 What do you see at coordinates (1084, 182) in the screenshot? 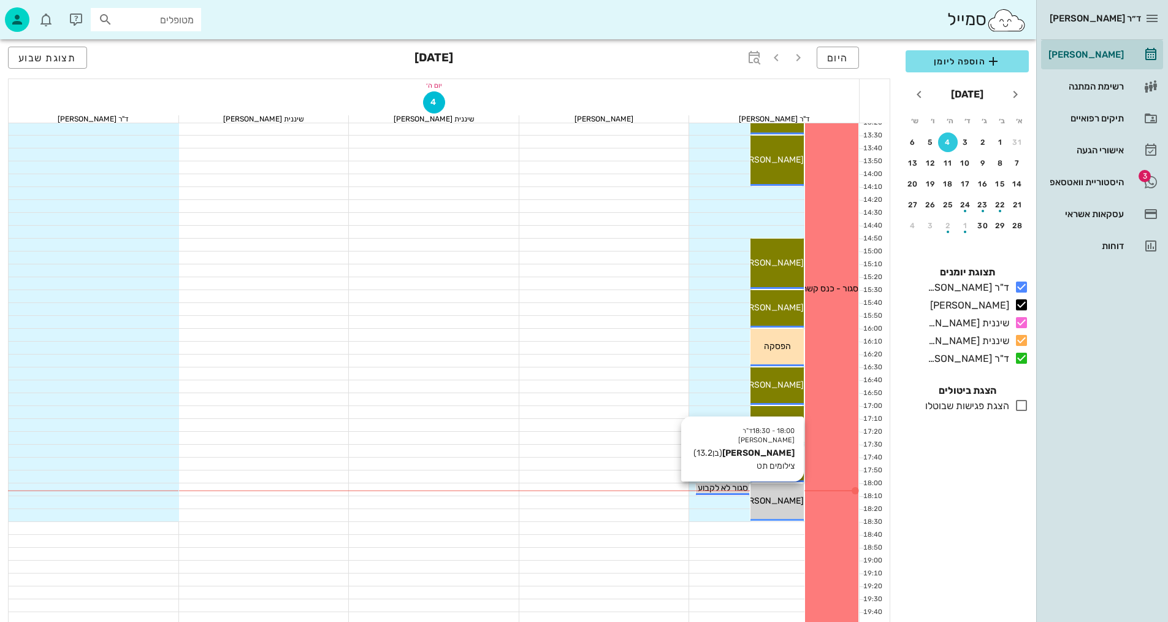
I see `div: היסטוריית וואטסאפ` at bounding box center [1084, 182].